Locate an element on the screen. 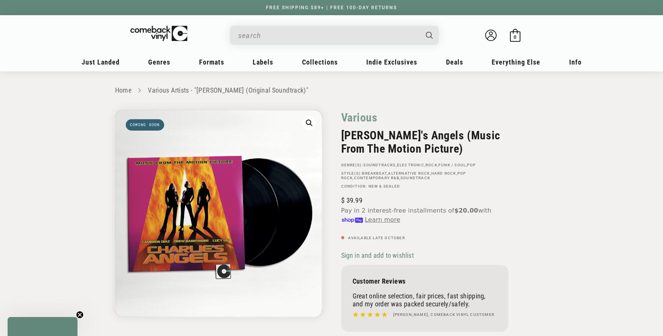 This screenshot has height=336, width=663. p: Great online selection, fair prices, fast shipping, and my order was packed securely/safely. is located at coordinates (425, 300).